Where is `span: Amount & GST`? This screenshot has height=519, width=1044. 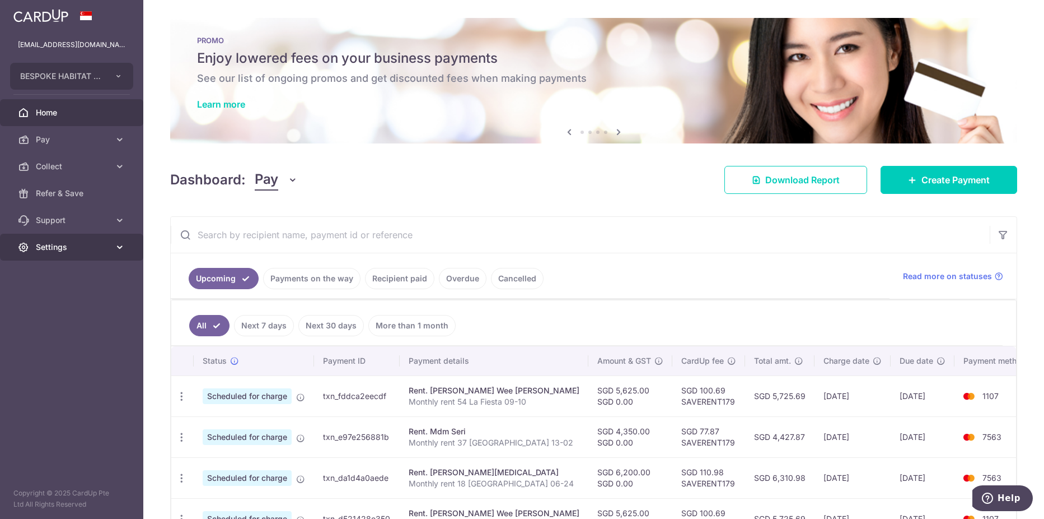
span: Amount & GST is located at coordinates (624, 361).